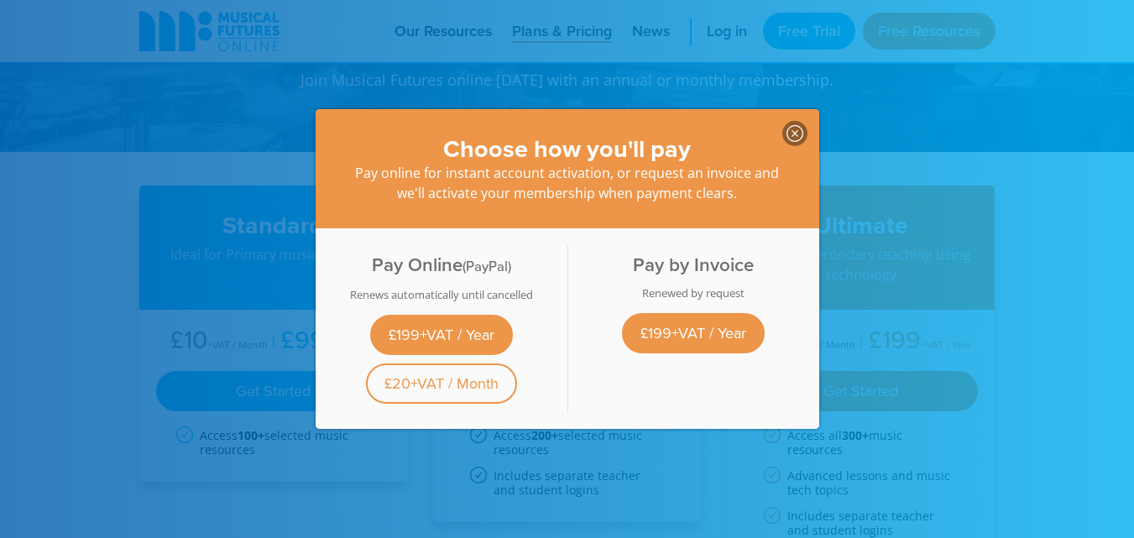  Describe the element at coordinates (442, 384) in the screenshot. I see `a: £20+VAT / Month` at that location.